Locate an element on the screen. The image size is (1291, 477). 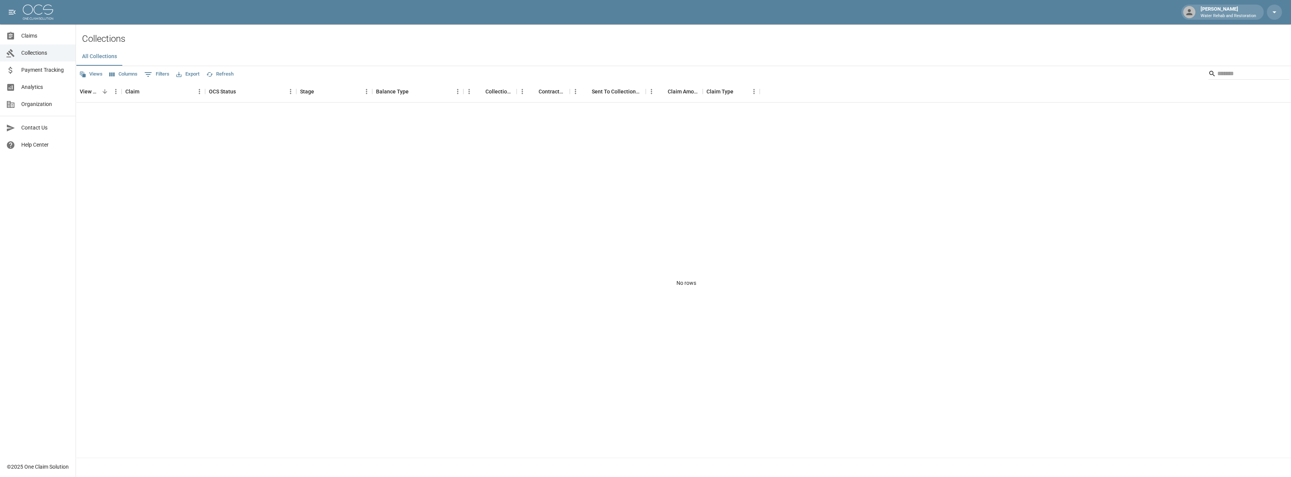
span: Analytics is located at coordinates (45, 87).